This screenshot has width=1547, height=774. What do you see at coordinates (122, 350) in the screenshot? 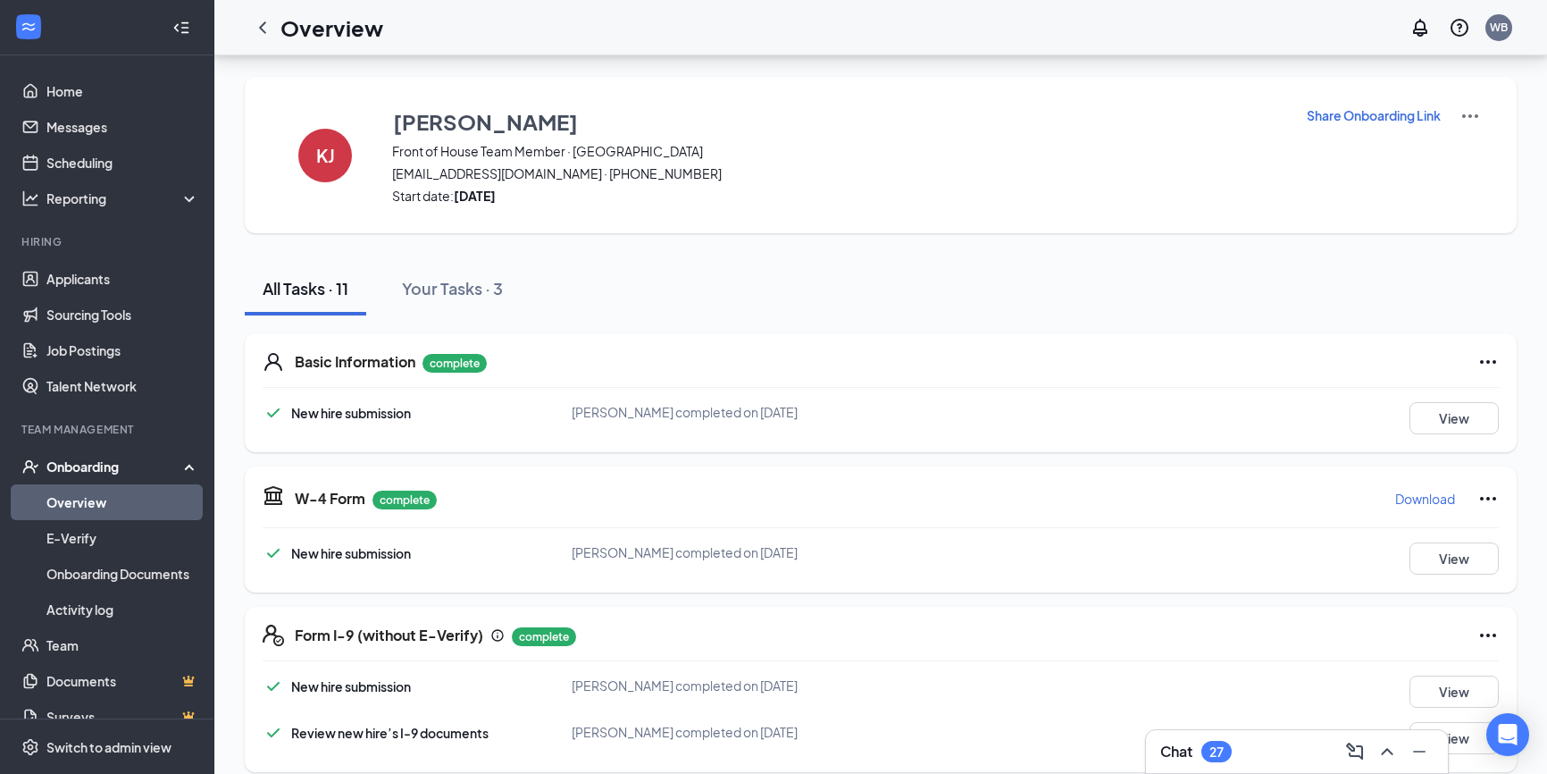
I see `a: Job Postings` at bounding box center [122, 350].